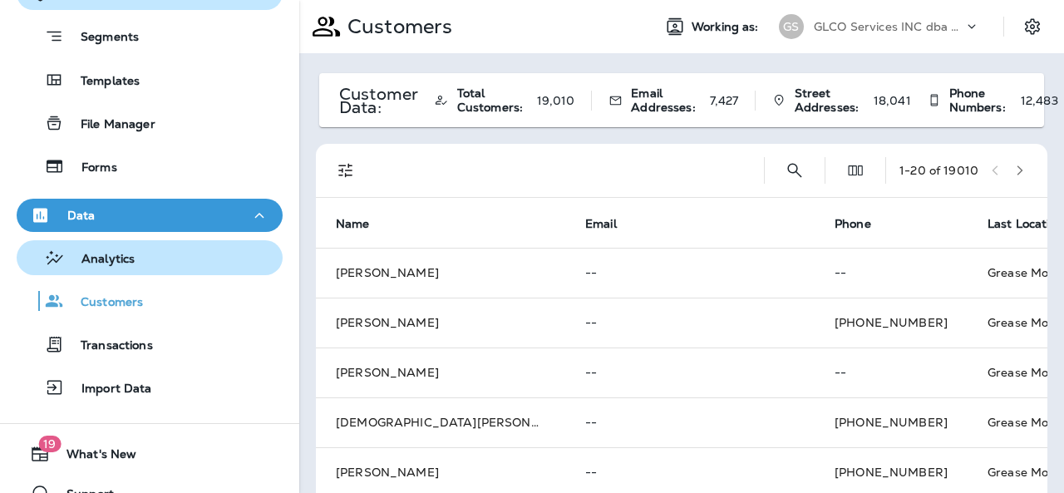 Image resolution: width=1064 pixels, height=493 pixels. Describe the element at coordinates (150, 166) in the screenshot. I see `button: Forms` at that location.